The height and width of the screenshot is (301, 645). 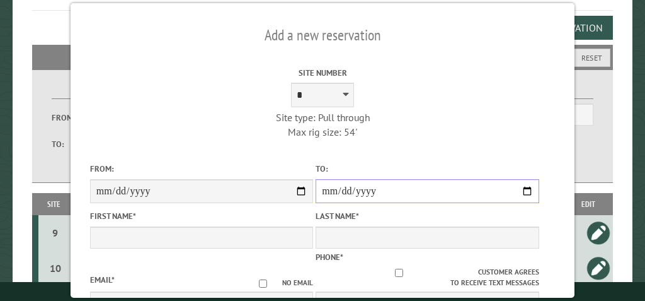 What do you see at coordinates (202, 216) in the screenshot?
I see `label: First Name` at bounding box center [202, 216].